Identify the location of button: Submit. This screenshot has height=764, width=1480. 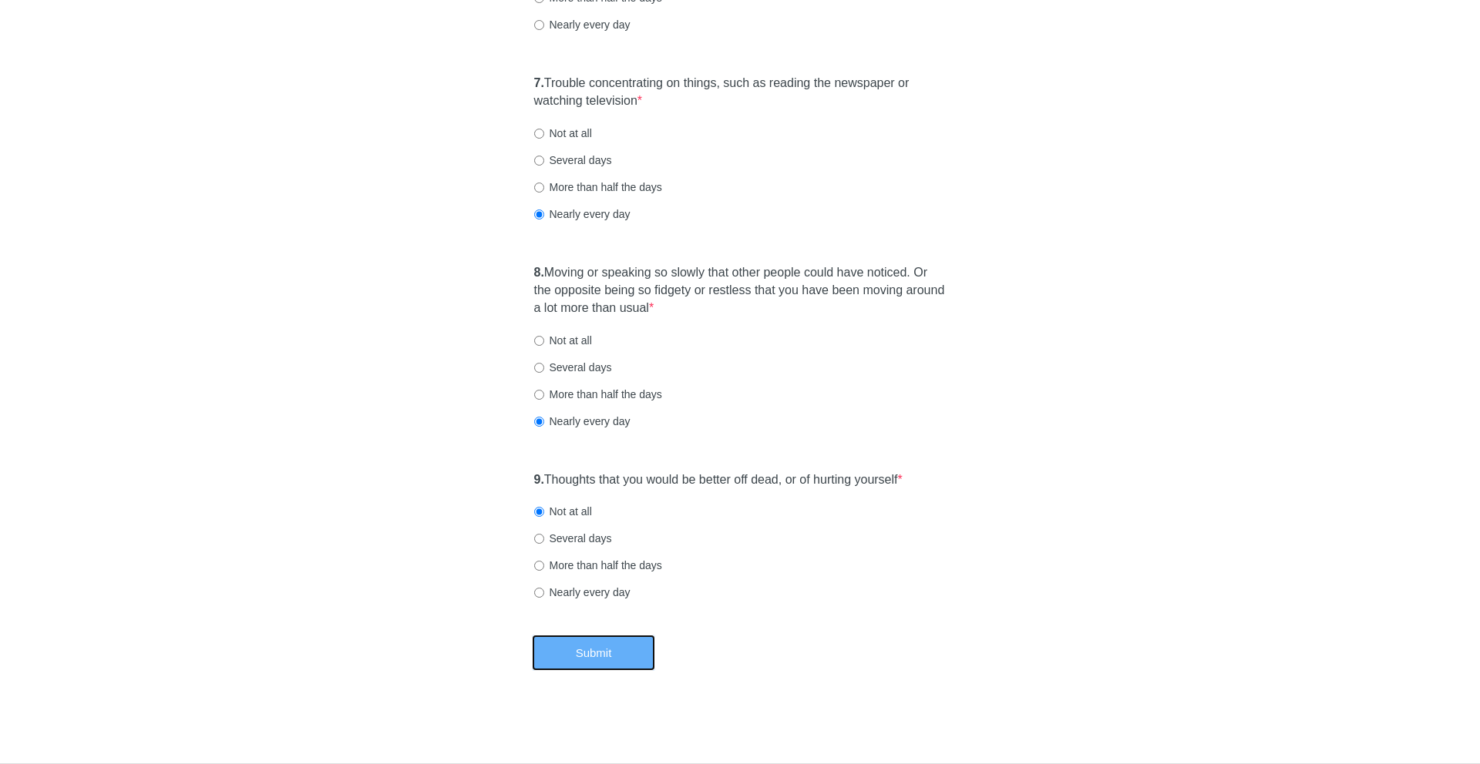
(593, 653).